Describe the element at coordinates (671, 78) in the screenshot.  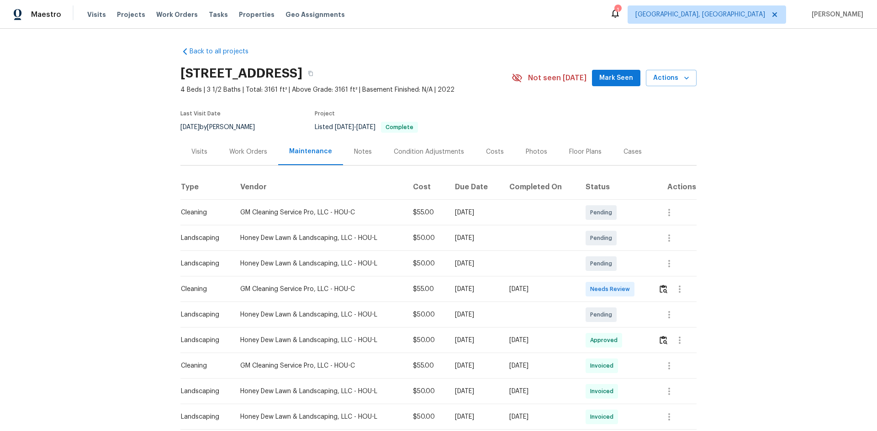
I see `button: Actions` at that location.